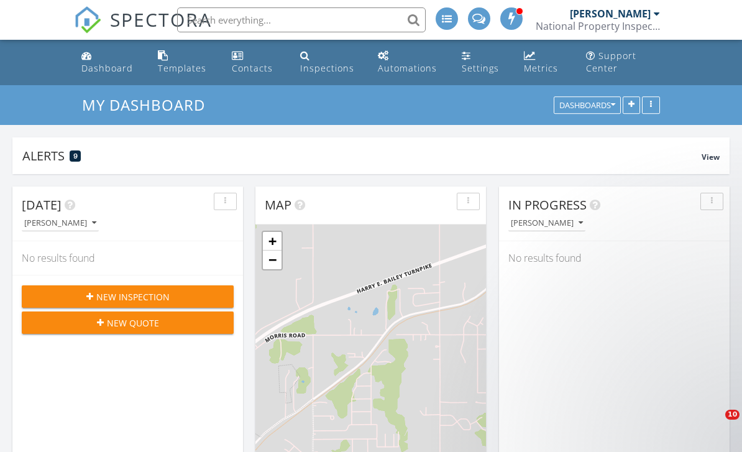 The image size is (742, 452). I want to click on div: National Property Inspections, so click(598, 26).